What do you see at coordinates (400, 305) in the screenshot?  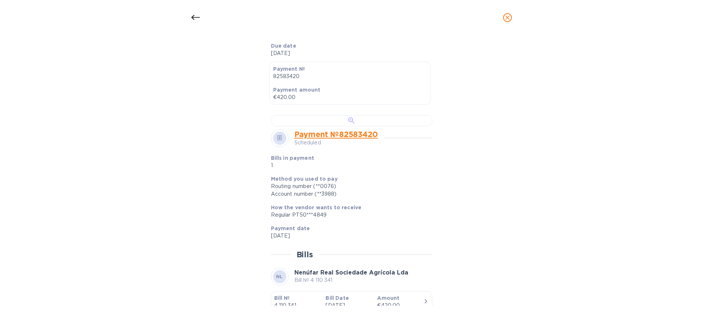 I see `div: €420.00` at bounding box center [400, 305].